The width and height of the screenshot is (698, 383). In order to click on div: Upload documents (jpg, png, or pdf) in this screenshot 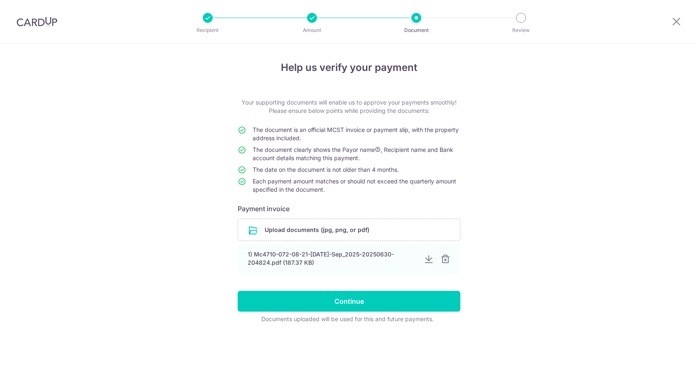, I will do `click(349, 230)`.